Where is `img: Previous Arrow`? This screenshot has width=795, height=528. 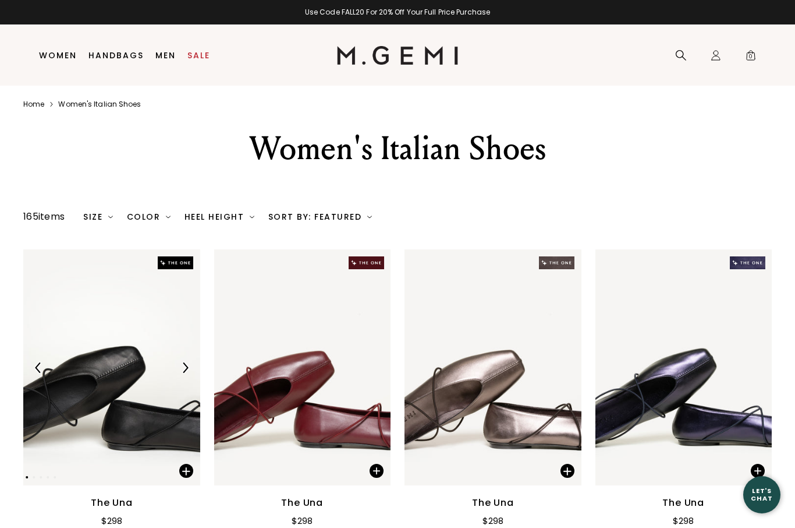
img: Previous Arrow is located at coordinates (38, 367).